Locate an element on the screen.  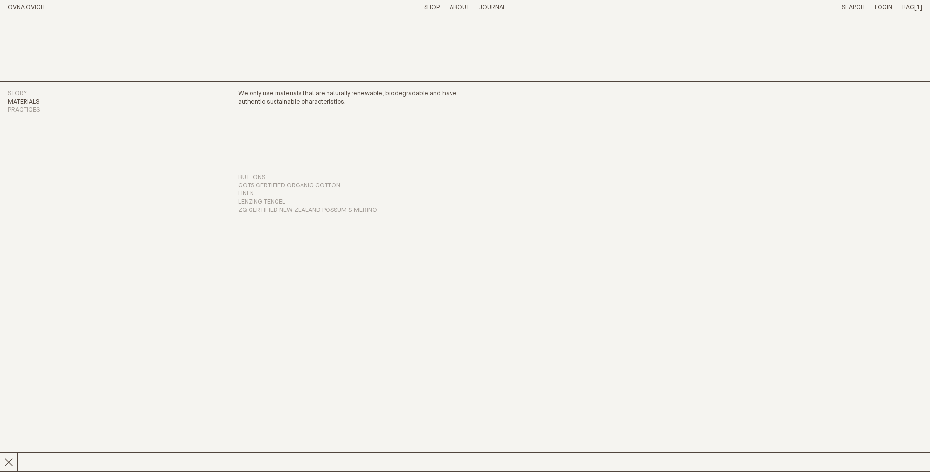
h3: Lenzing Tencel is located at coordinates (262, 202).